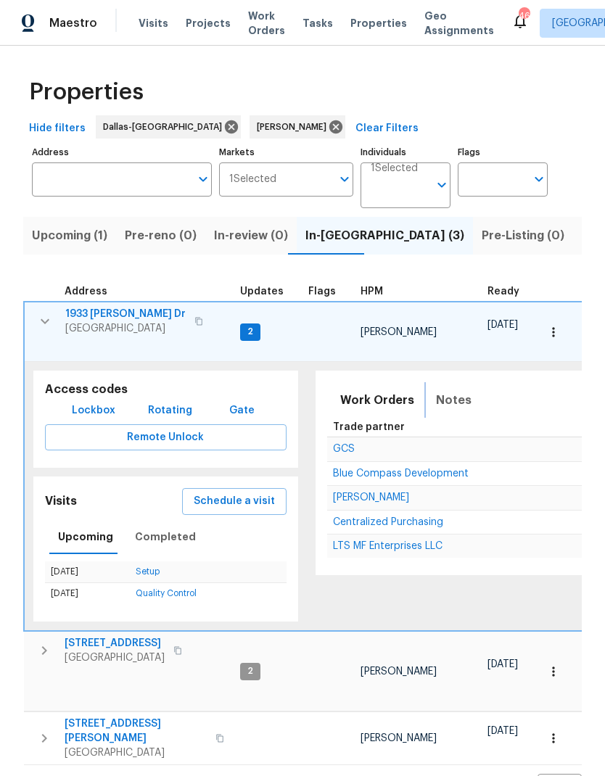 This screenshot has width=605, height=776. I want to click on span: HPM, so click(371, 291).